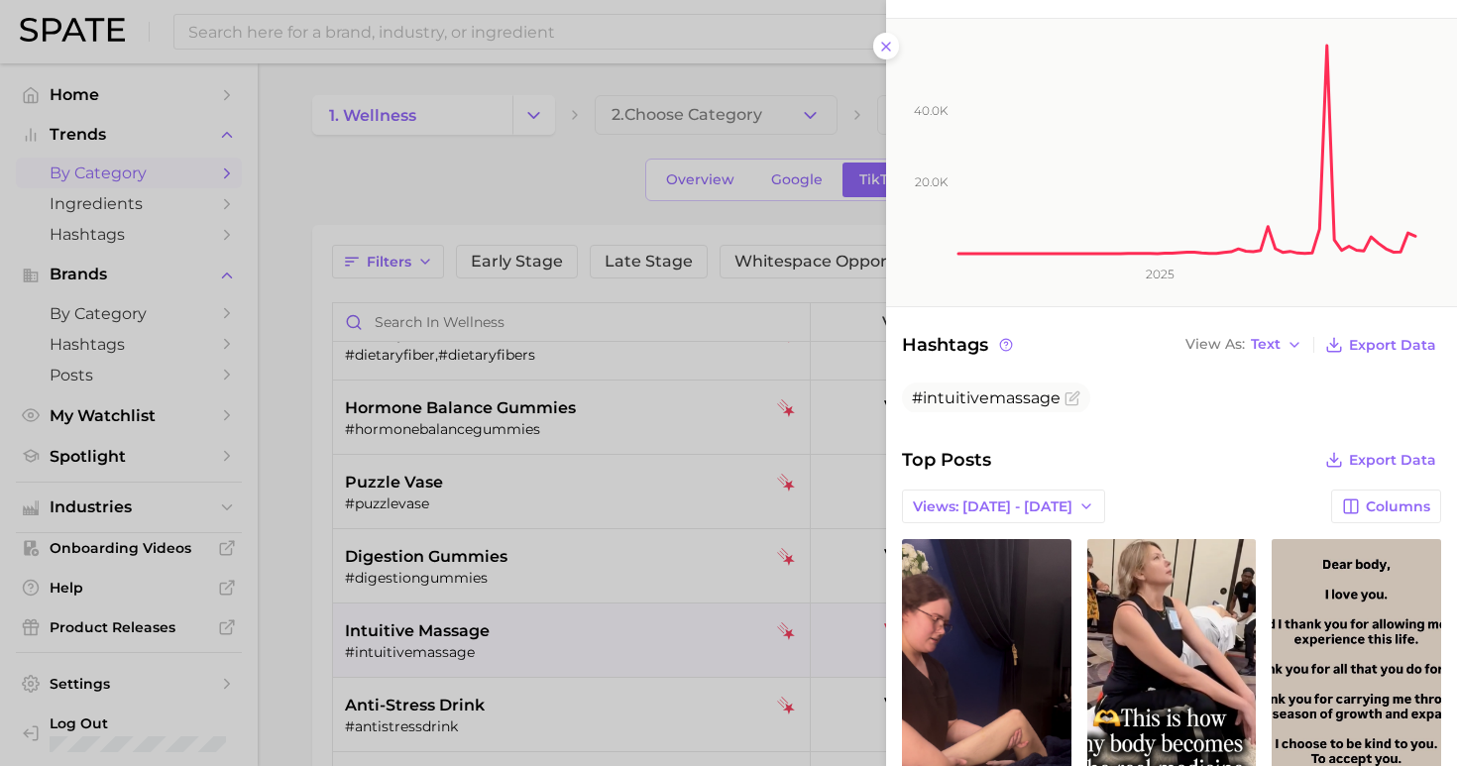 Image resolution: width=1457 pixels, height=766 pixels. I want to click on button: View AsText, so click(1244, 345).